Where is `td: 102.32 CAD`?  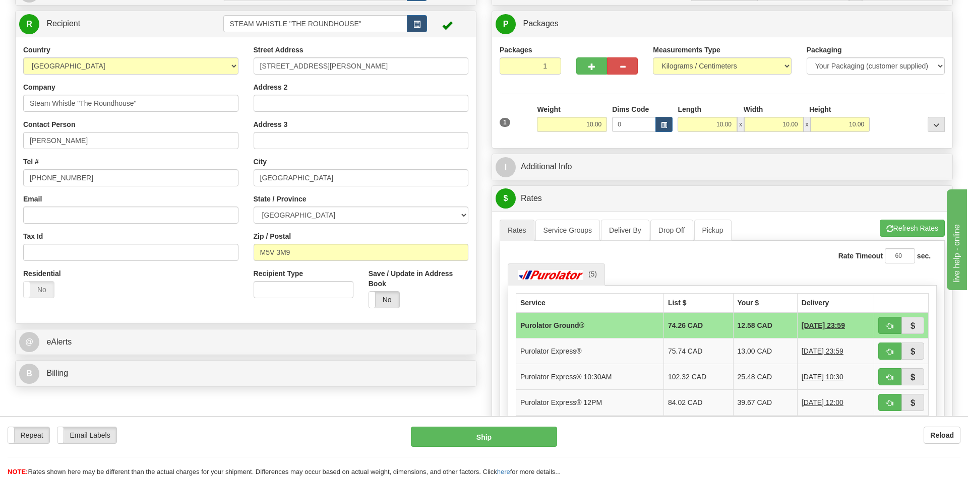 td: 102.32 CAD is located at coordinates (698, 377).